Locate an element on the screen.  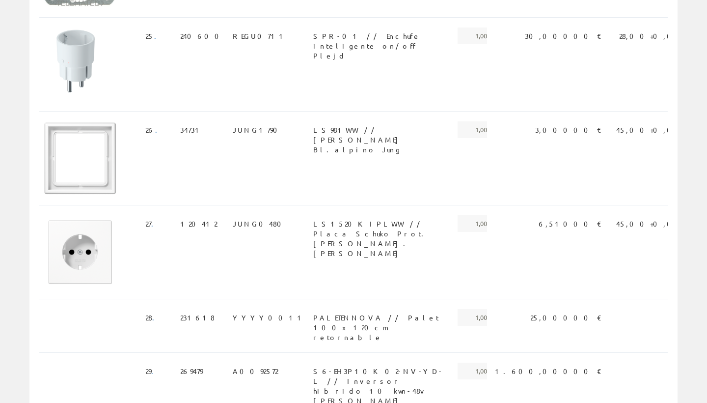
span: JUNG1790 is located at coordinates (258, 130).